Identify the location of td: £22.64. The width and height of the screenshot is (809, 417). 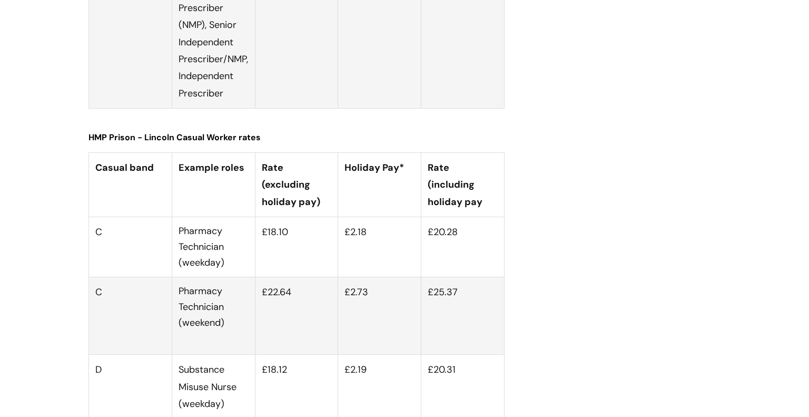
(297, 316).